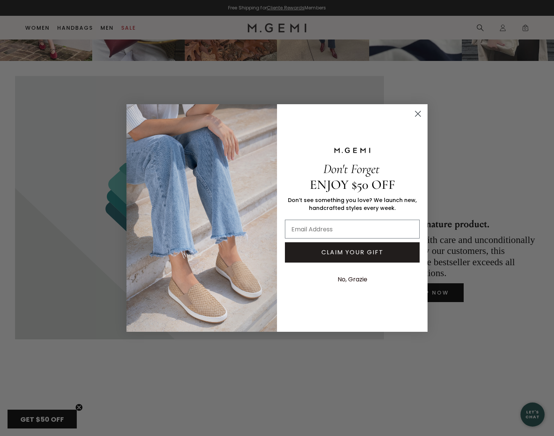  What do you see at coordinates (202, 218) in the screenshot?
I see `img: M.Gemi` at bounding box center [202, 218].